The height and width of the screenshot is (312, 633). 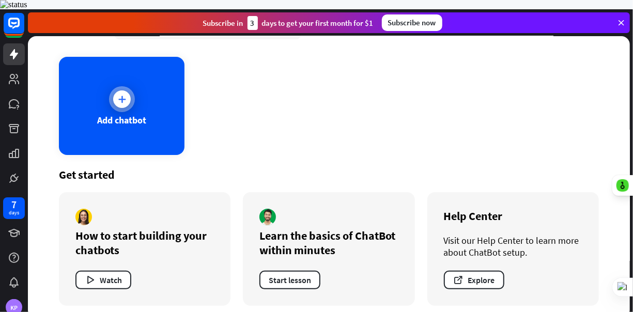 I want to click on div: Learn the basics of ChatBot within minutes, so click(x=329, y=243).